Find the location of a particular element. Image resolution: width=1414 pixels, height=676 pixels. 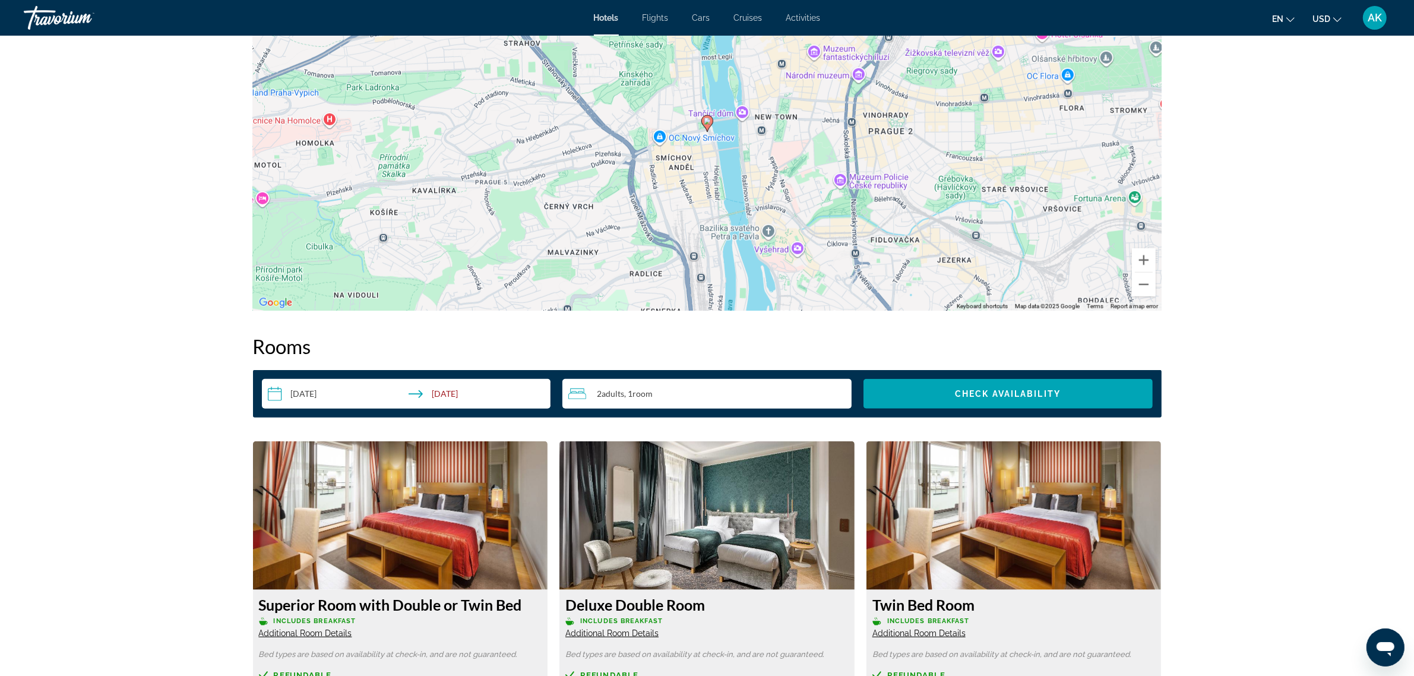

button: Change currency is located at coordinates (1327, 18).